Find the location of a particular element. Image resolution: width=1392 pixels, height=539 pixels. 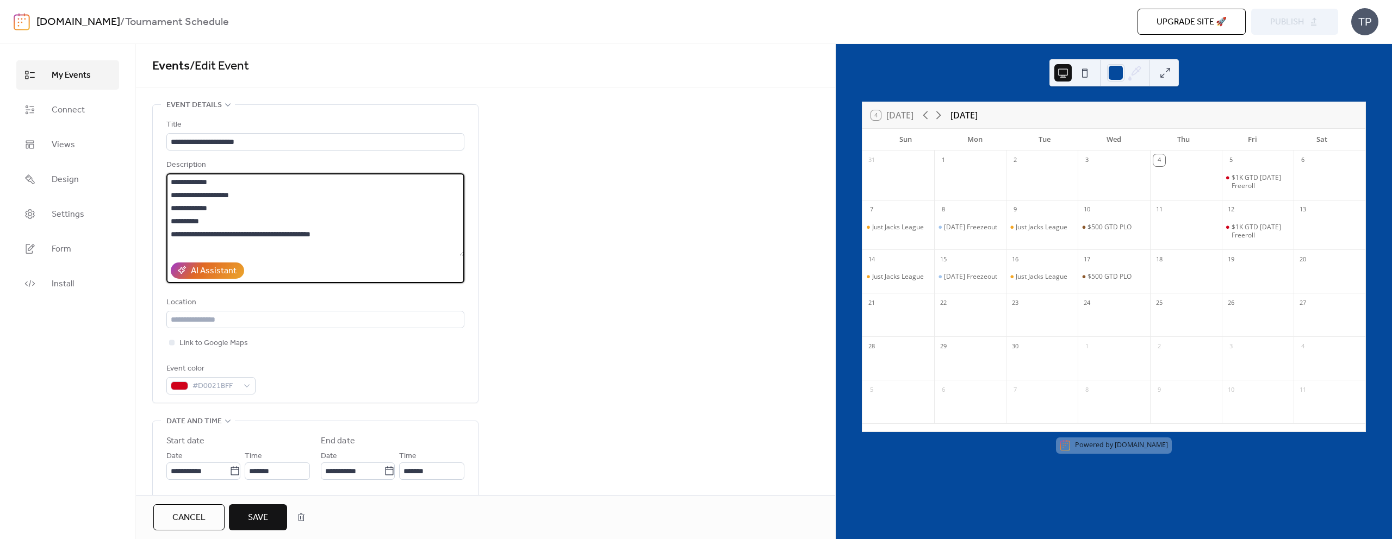

div: 3 is located at coordinates (1087, 160).